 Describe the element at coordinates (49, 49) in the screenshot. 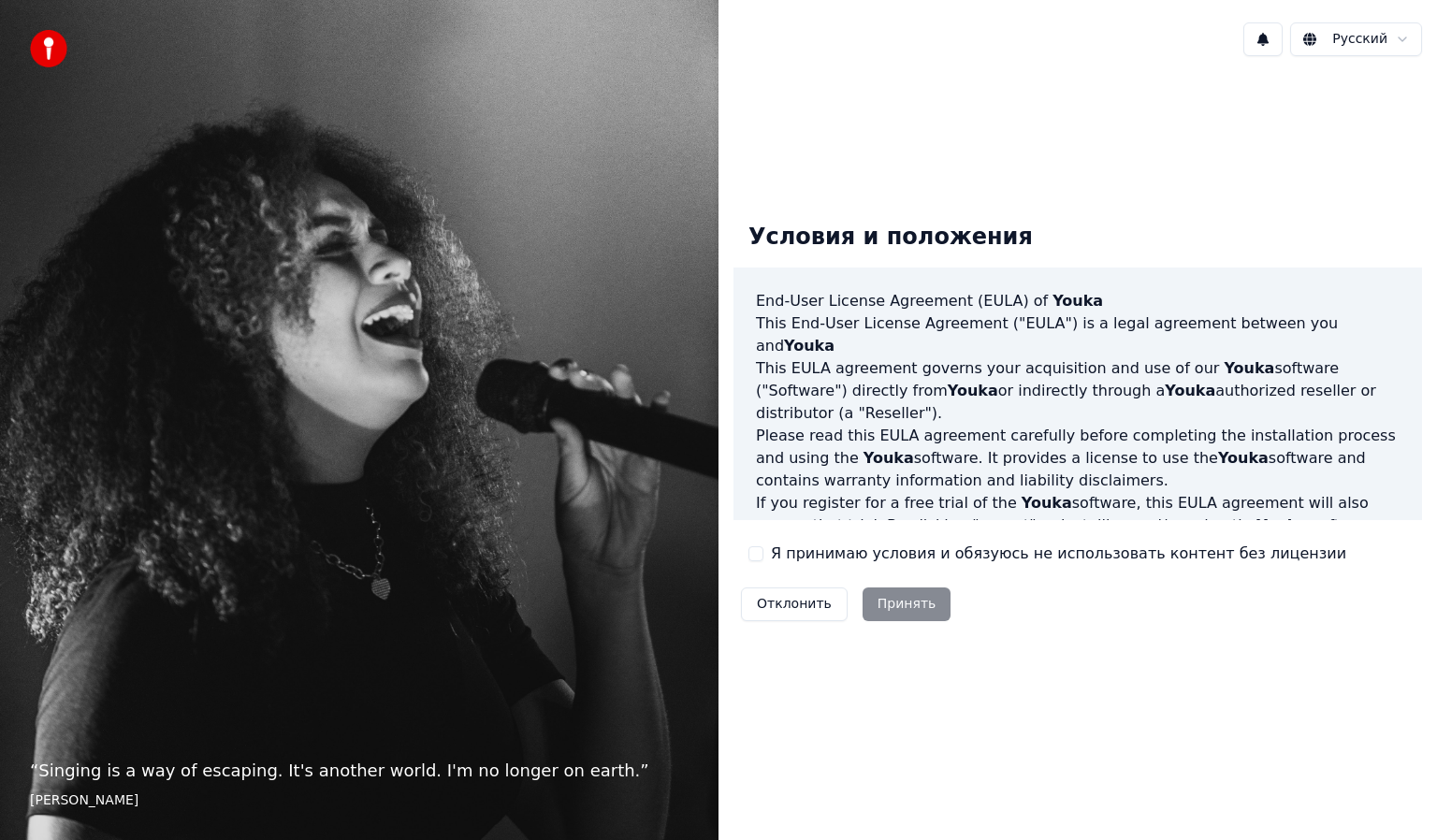

I see `img: youka` at that location.